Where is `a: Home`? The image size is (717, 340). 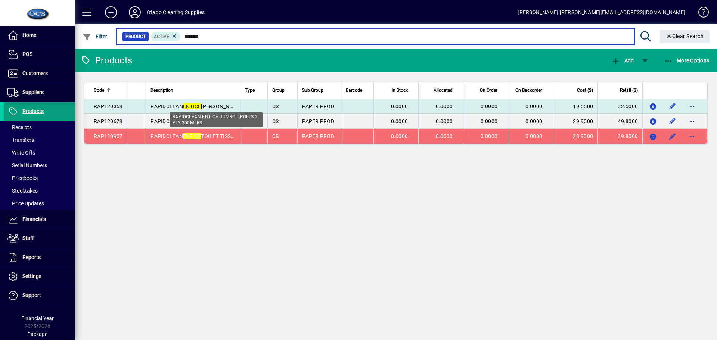 a: Home is located at coordinates (39, 35).